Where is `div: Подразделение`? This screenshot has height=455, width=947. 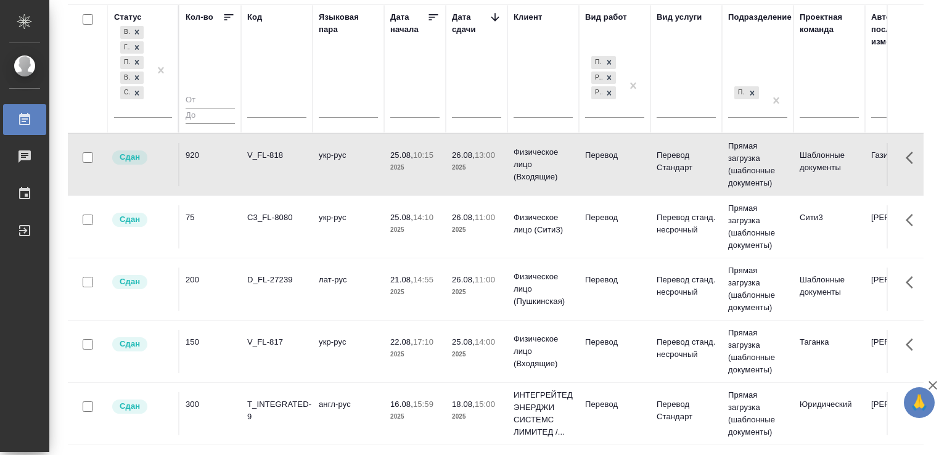
div: Подразделение is located at coordinates (759, 17).